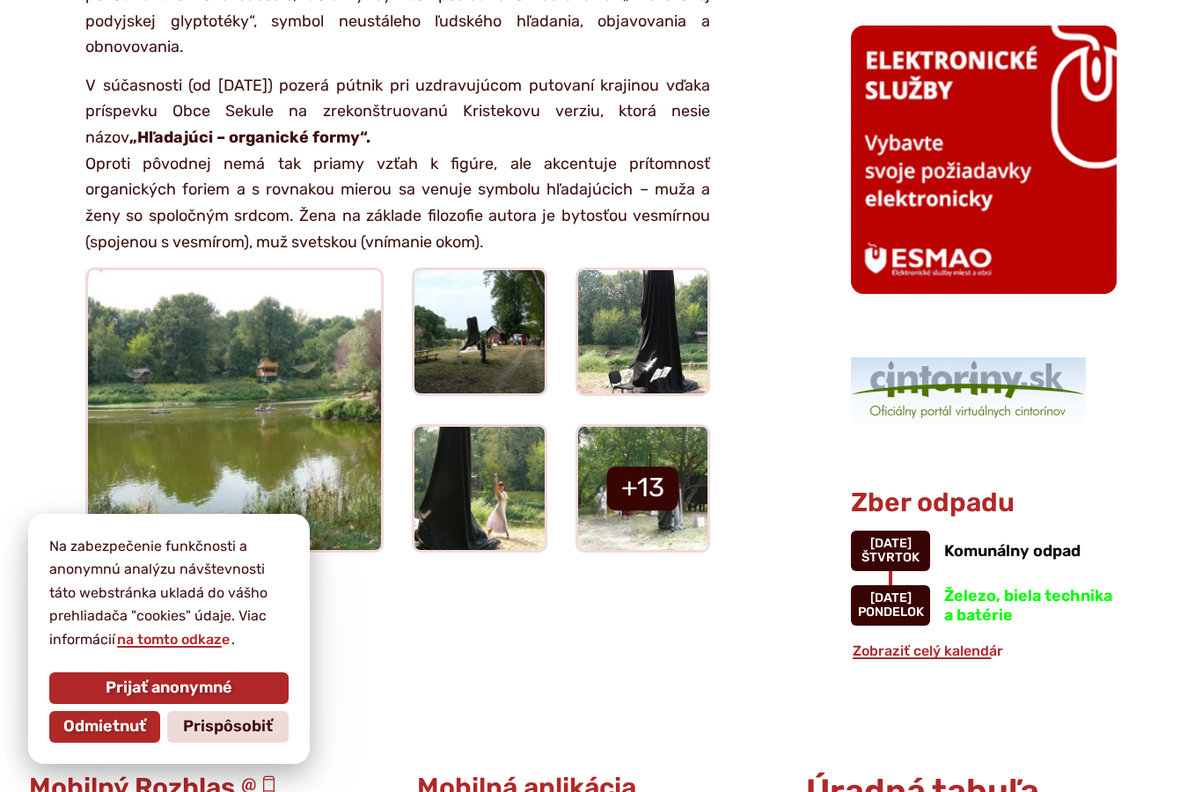  Describe the element at coordinates (984, 159) in the screenshot. I see `img: esmao_sekule_b.png` at that location.